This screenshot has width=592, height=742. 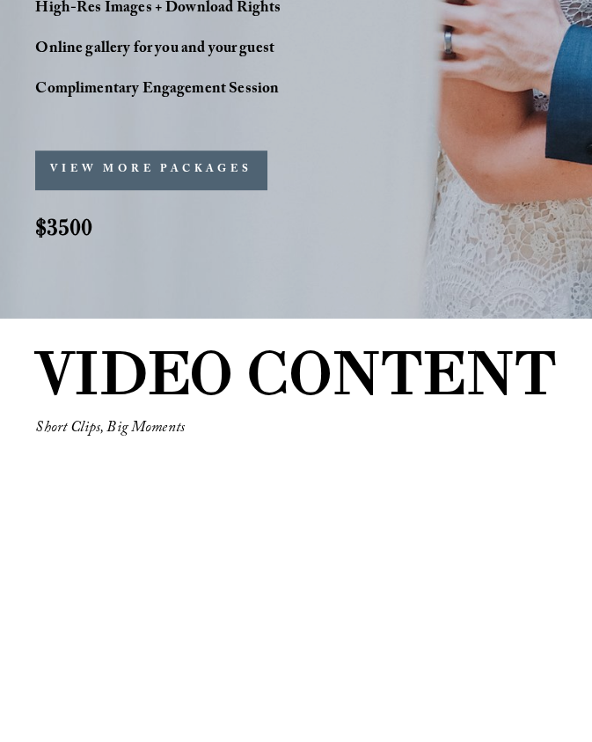 What do you see at coordinates (110, 429) in the screenshot?
I see `em: Short Clips, Big Moments` at bounding box center [110, 429].